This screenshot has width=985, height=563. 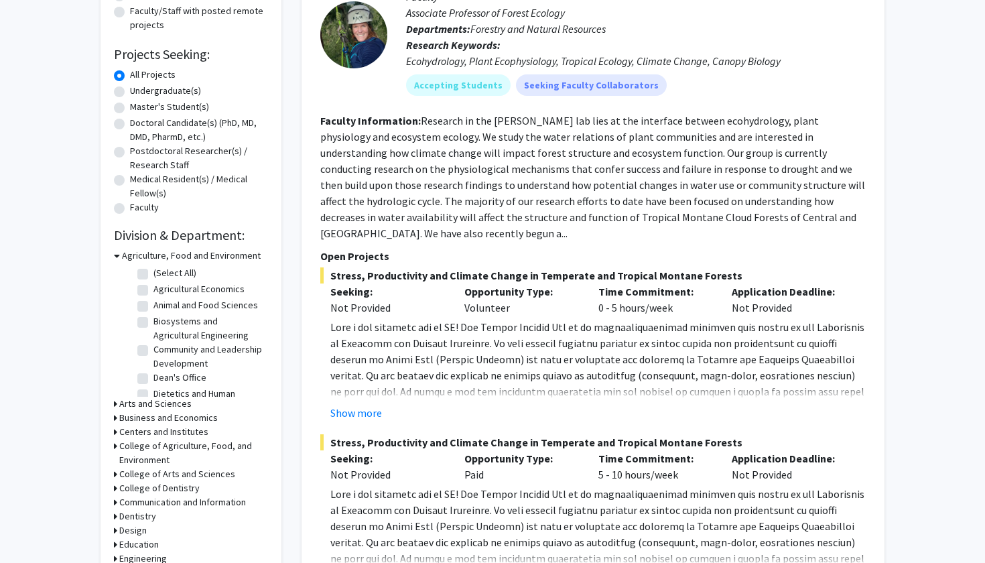 What do you see at coordinates (655, 299) in the screenshot?
I see `div: 0 - 5 hours/week` at bounding box center [655, 299].